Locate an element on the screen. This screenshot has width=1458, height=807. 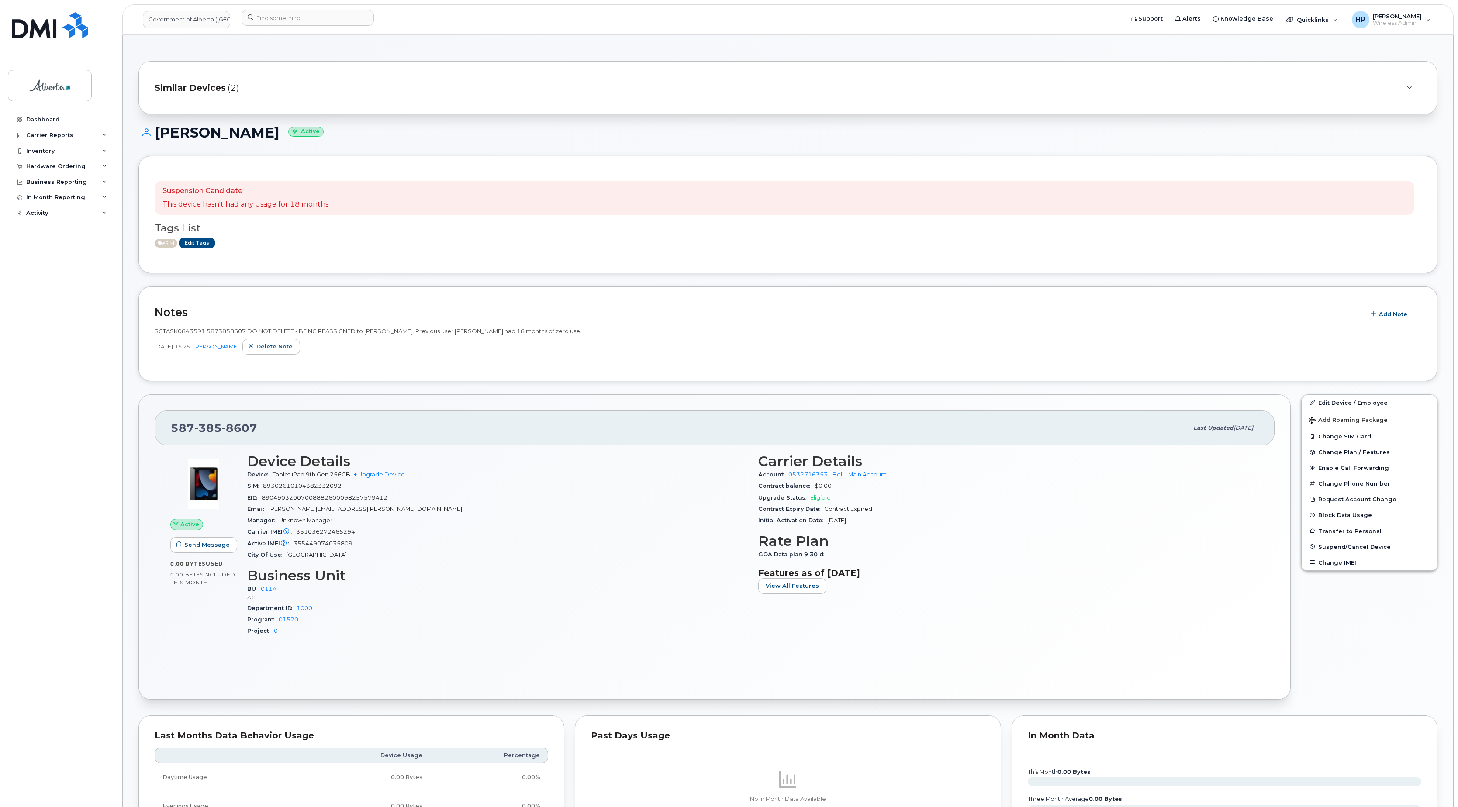
div: Past Days Usage is located at coordinates (787, 736).